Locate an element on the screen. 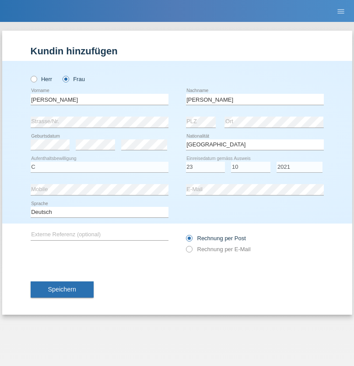 The image size is (354, 366). label: Herr is located at coordinates (42, 79).